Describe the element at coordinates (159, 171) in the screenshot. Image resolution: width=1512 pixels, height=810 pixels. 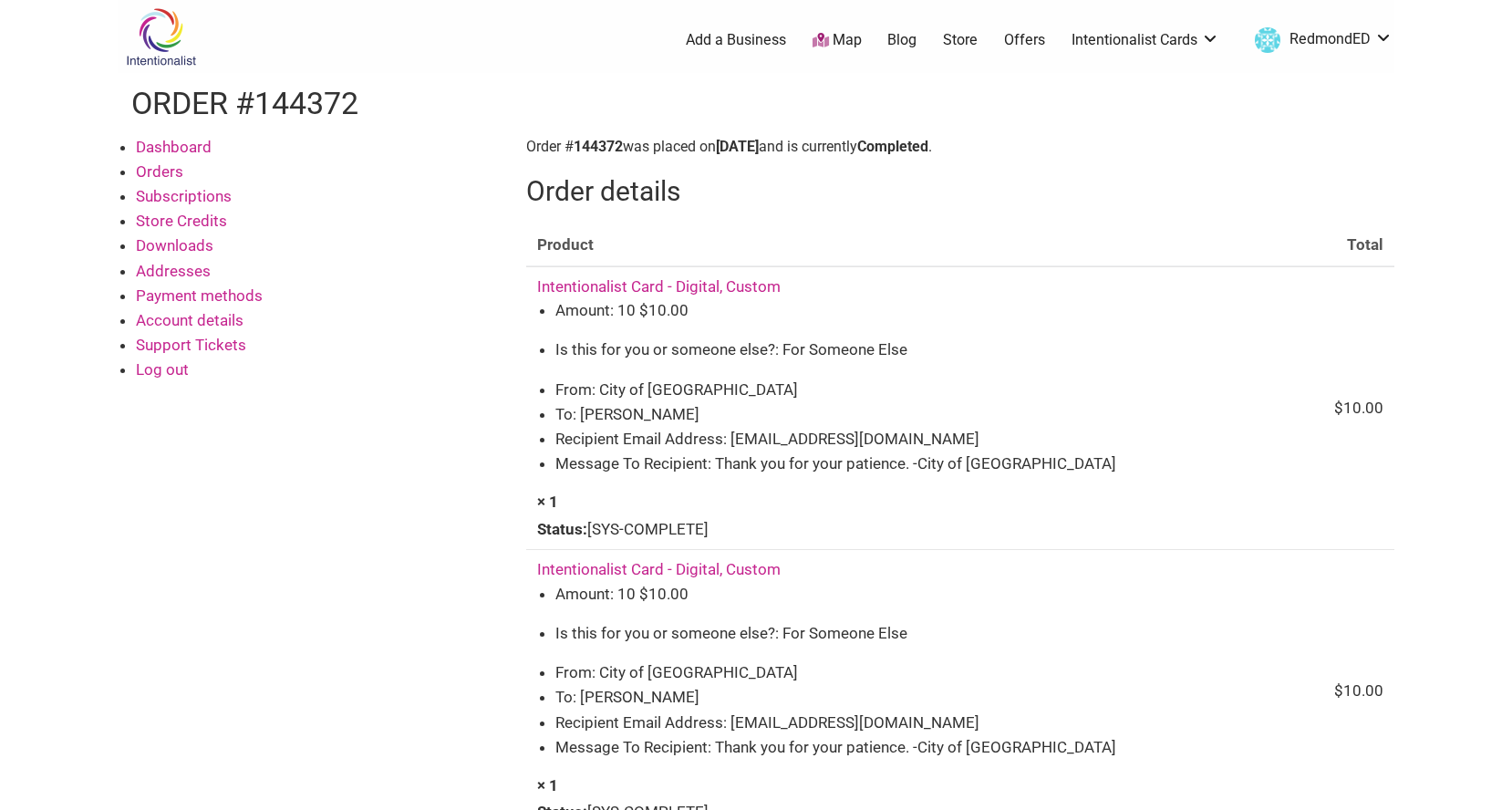
I see `a: Orders` at that location.